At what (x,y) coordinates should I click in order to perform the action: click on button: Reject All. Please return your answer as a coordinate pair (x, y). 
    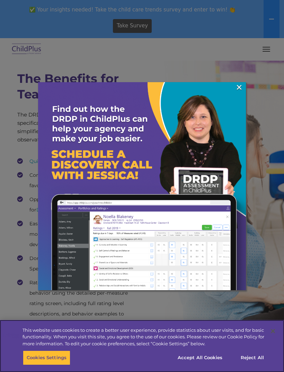
    Looking at the image, I should click on (252, 358).